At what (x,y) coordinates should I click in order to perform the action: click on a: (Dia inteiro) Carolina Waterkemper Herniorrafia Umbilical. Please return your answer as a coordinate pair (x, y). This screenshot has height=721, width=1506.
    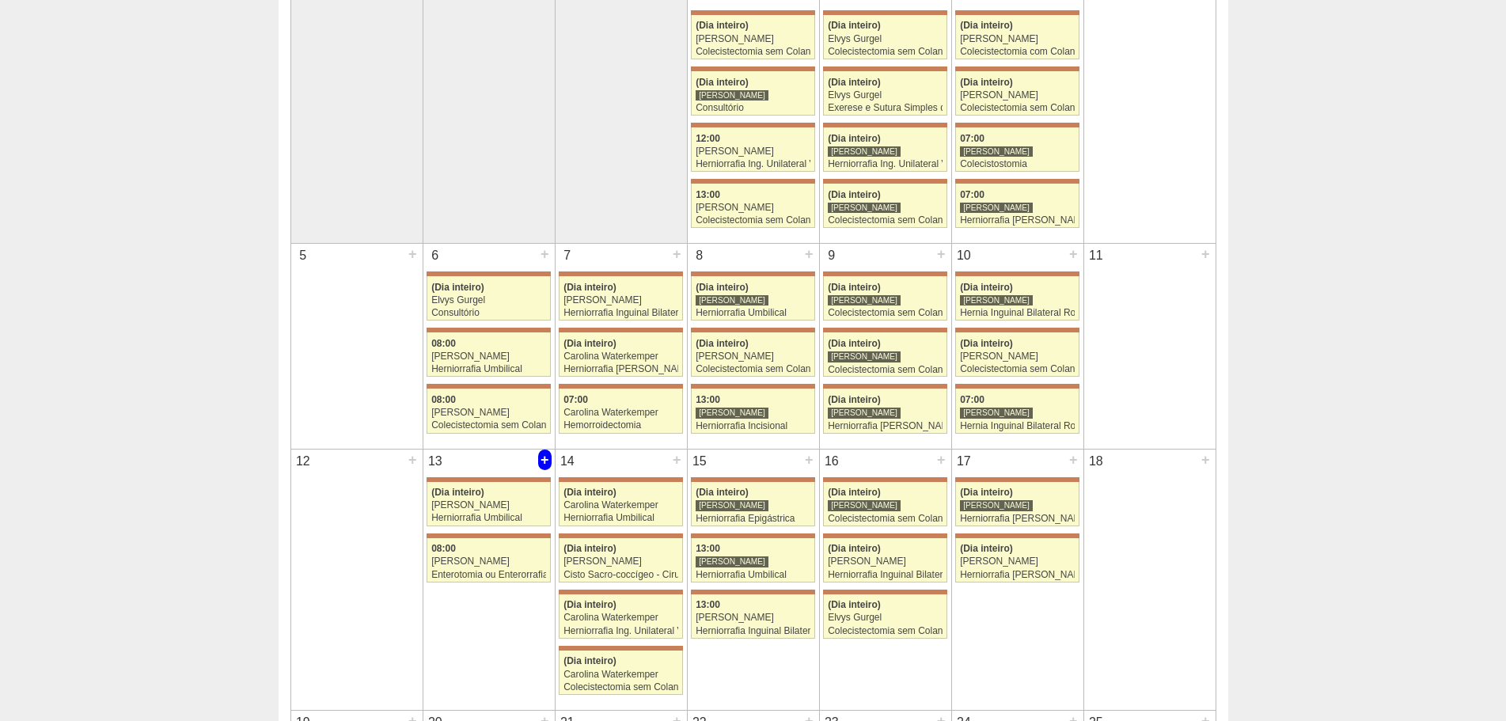
    Looking at the image, I should click on (620, 504).